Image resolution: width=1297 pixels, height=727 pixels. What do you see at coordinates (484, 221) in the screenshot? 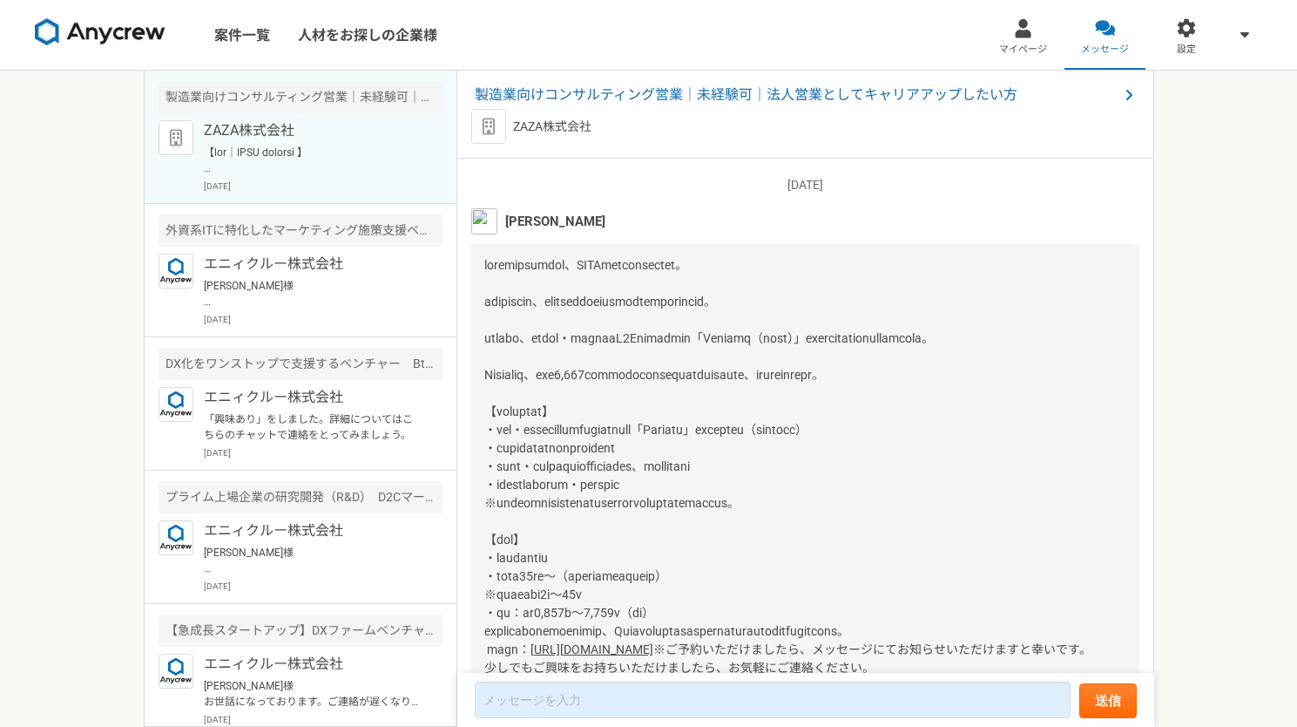
I see `img: unnamed.png` at bounding box center [484, 221].